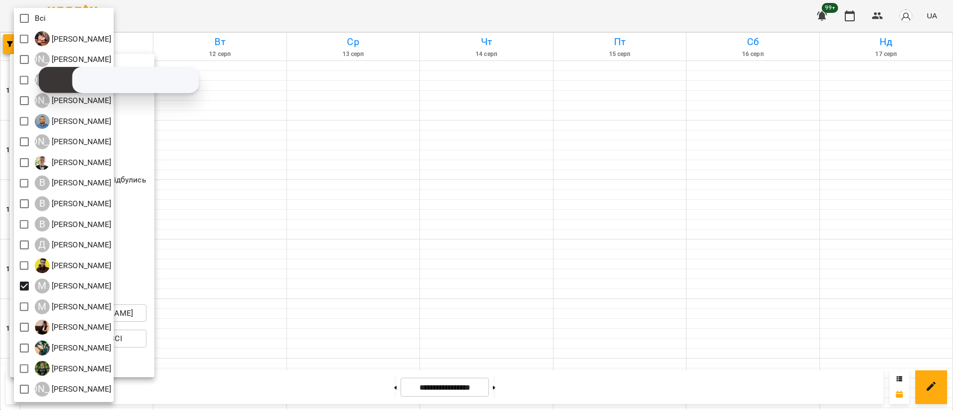 The image size is (953, 410). Describe the element at coordinates (73, 122) in the screenshot. I see `div: Антон Костюк` at that location.